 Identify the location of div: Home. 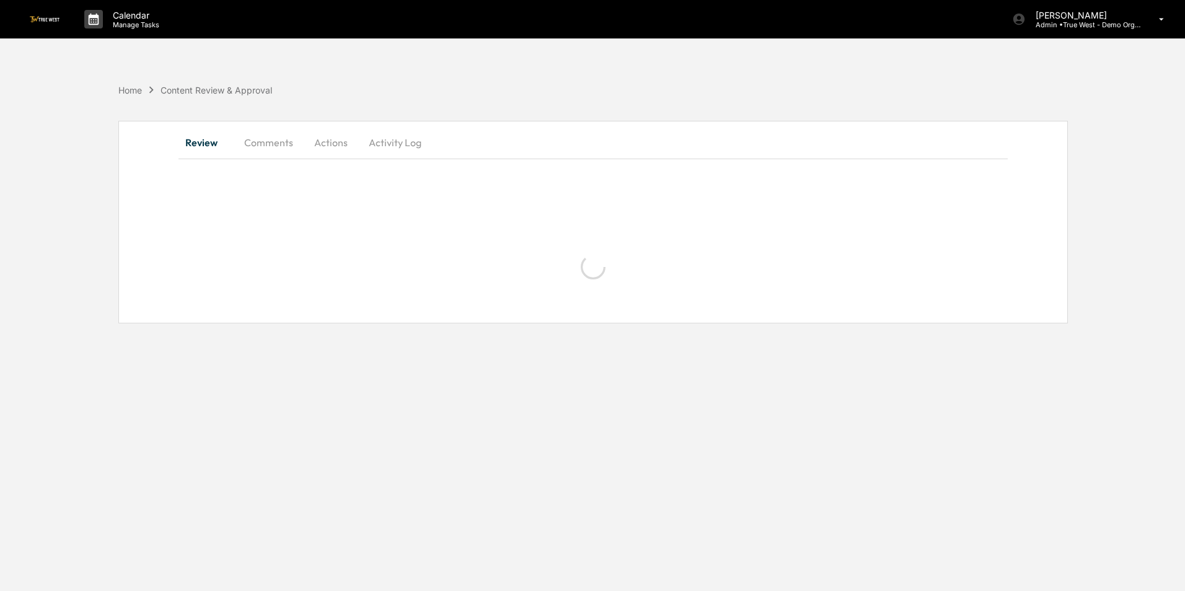
(130, 90).